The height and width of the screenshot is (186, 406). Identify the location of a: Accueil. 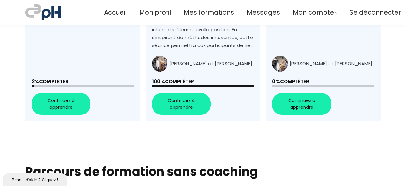
(115, 12).